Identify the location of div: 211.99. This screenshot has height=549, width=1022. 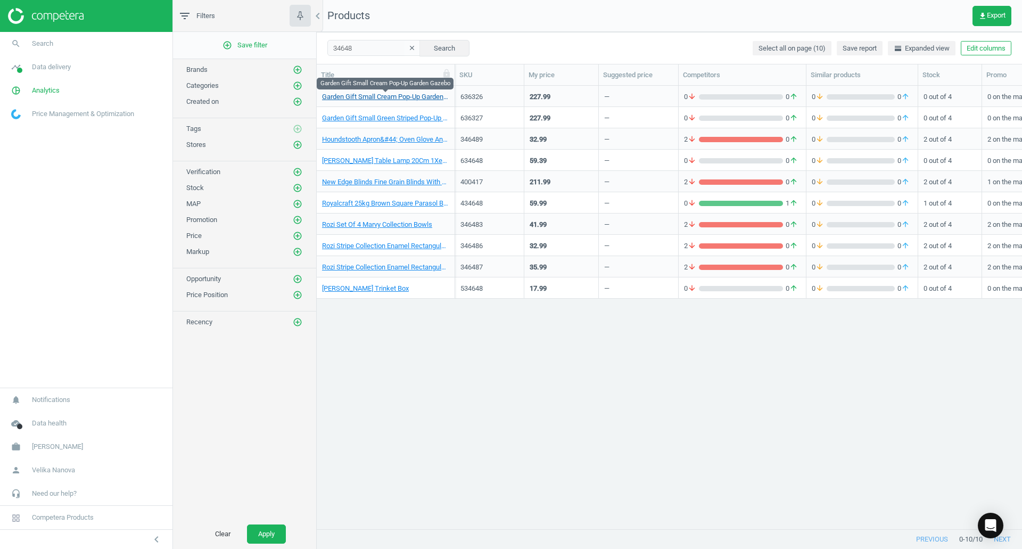
(540, 182).